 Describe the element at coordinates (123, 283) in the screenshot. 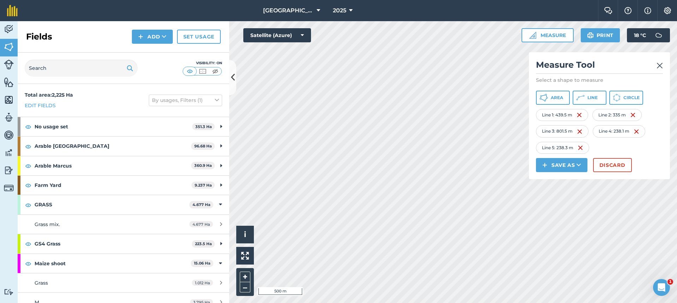

I see `a: Grass1.012 Ha` at that location.